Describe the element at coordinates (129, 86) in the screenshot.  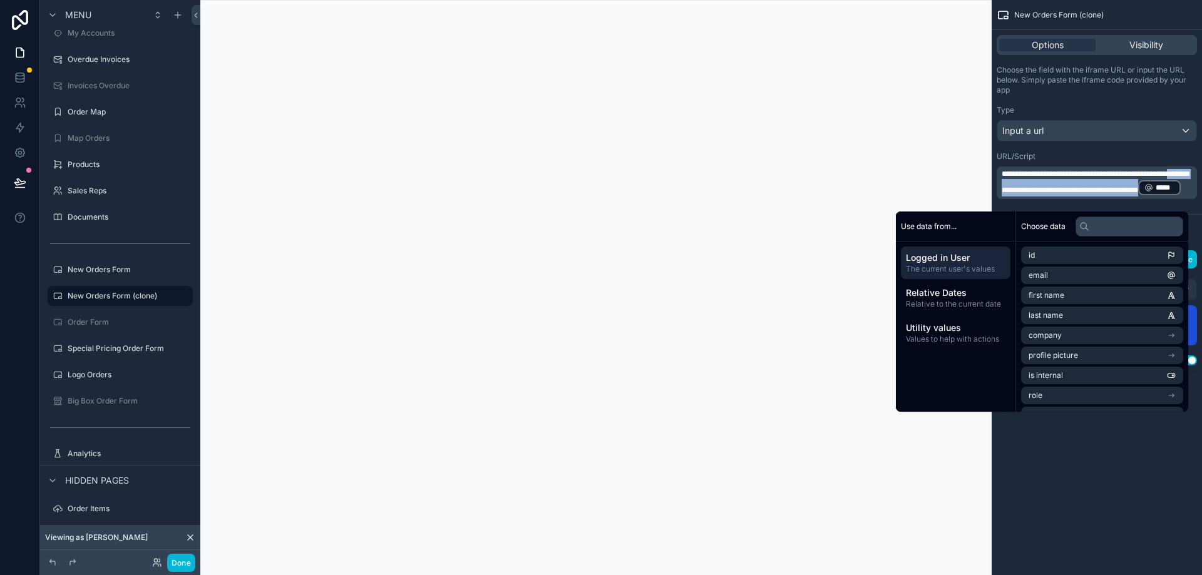
I see `label: Invoices Overdue` at that location.